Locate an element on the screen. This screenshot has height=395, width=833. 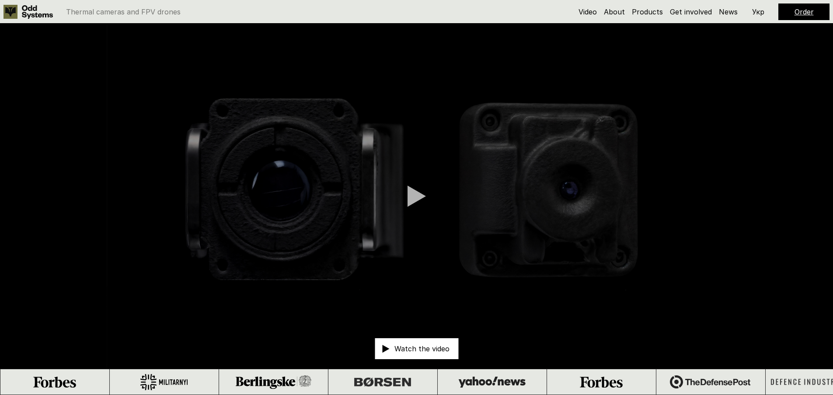
a: News is located at coordinates (728, 12).